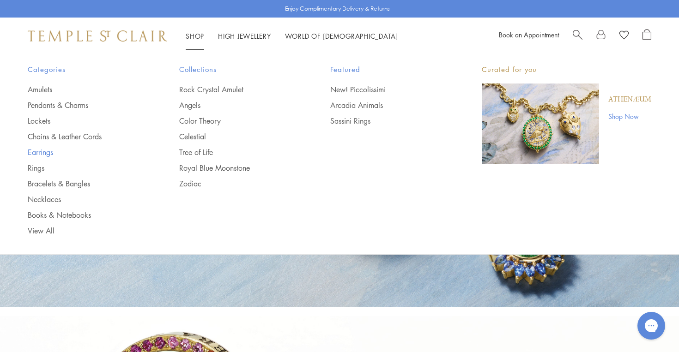 This screenshot has height=352, width=679. I want to click on span: Categories, so click(85, 69).